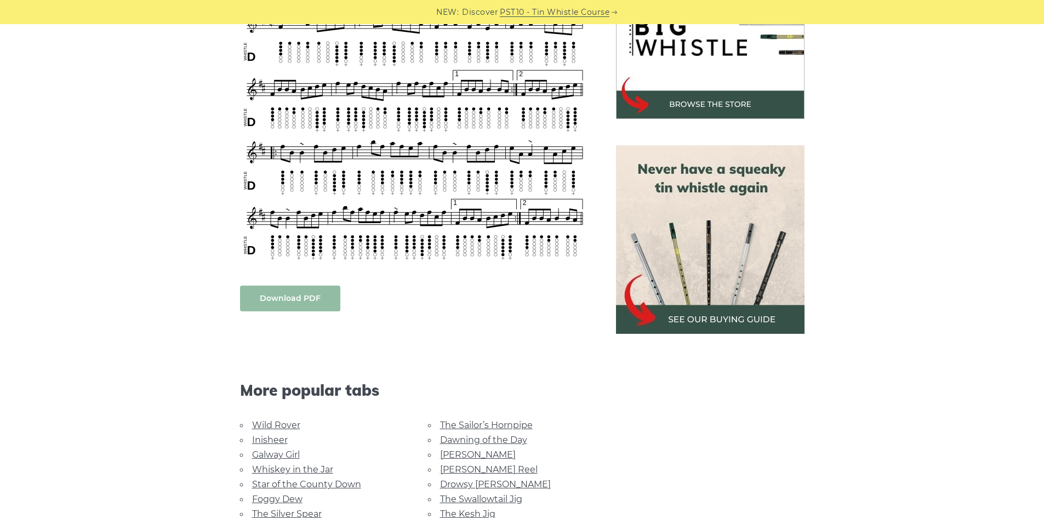  I want to click on a: Star of the County Down, so click(306, 484).